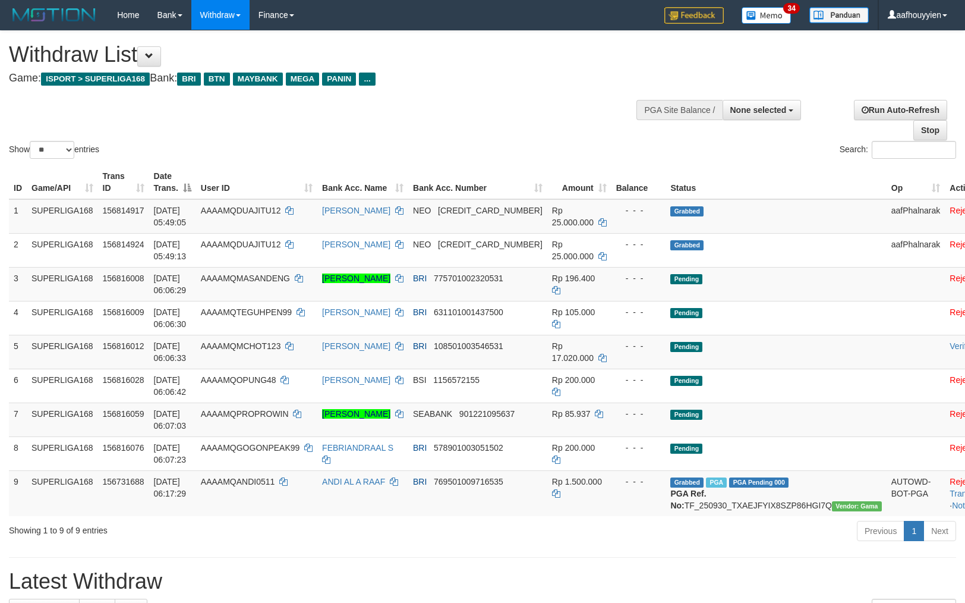 The height and width of the screenshot is (603, 965). I want to click on span: Copy 108501003546531 to clipboard, so click(468, 346).